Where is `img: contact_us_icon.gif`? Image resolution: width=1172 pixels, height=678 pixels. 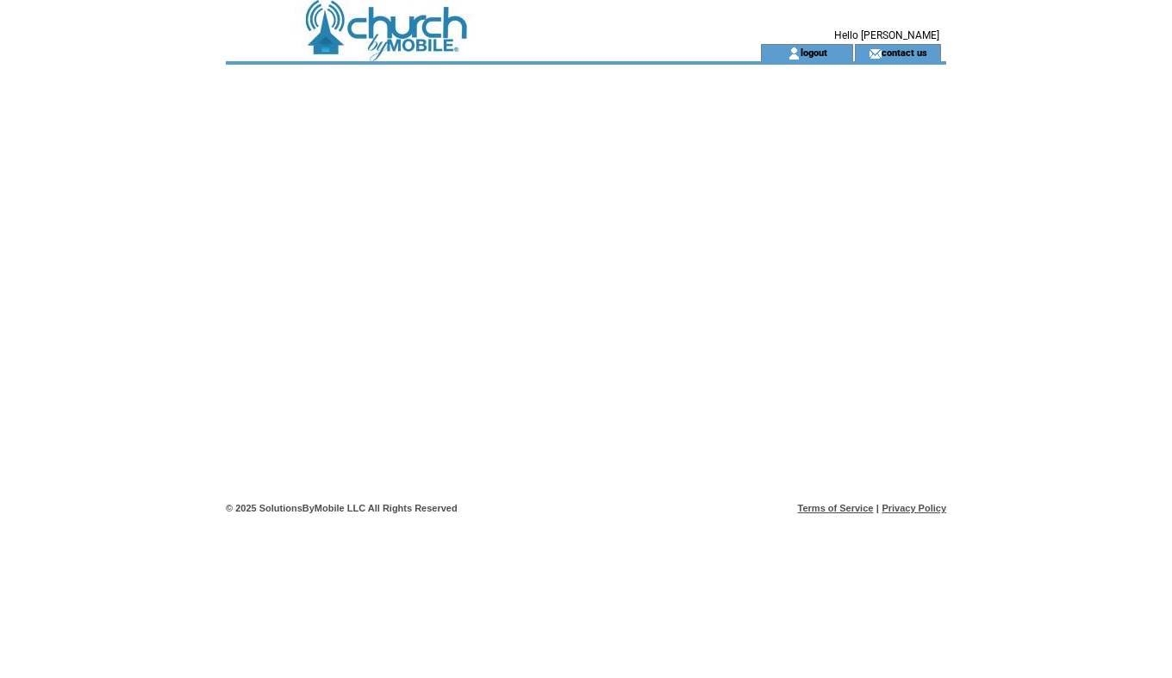 img: contact_us_icon.gif is located at coordinates (875, 53).